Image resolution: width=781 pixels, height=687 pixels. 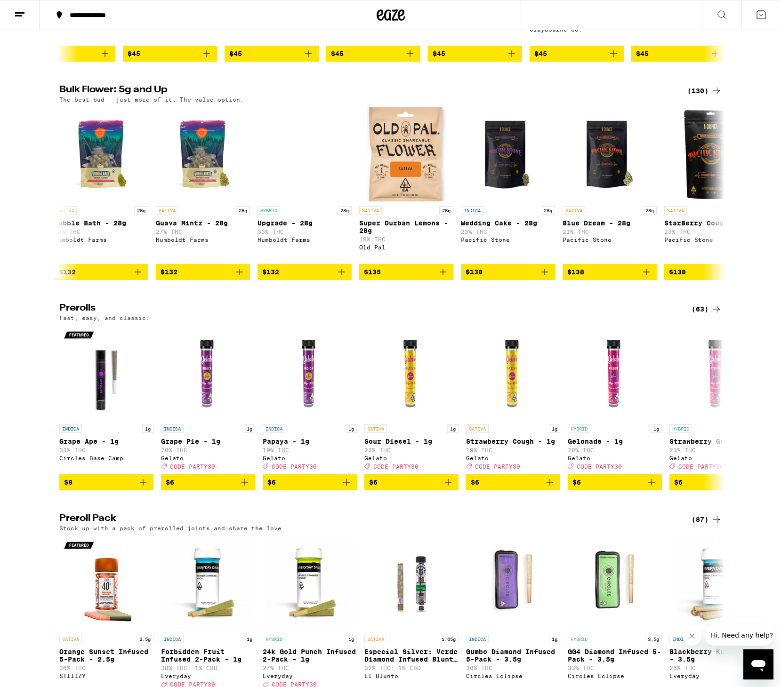 What do you see at coordinates (711, 185) in the screenshot?
I see `a: Open page for StarBerry Cough - 28g from Pacific Stone` at bounding box center [711, 185].